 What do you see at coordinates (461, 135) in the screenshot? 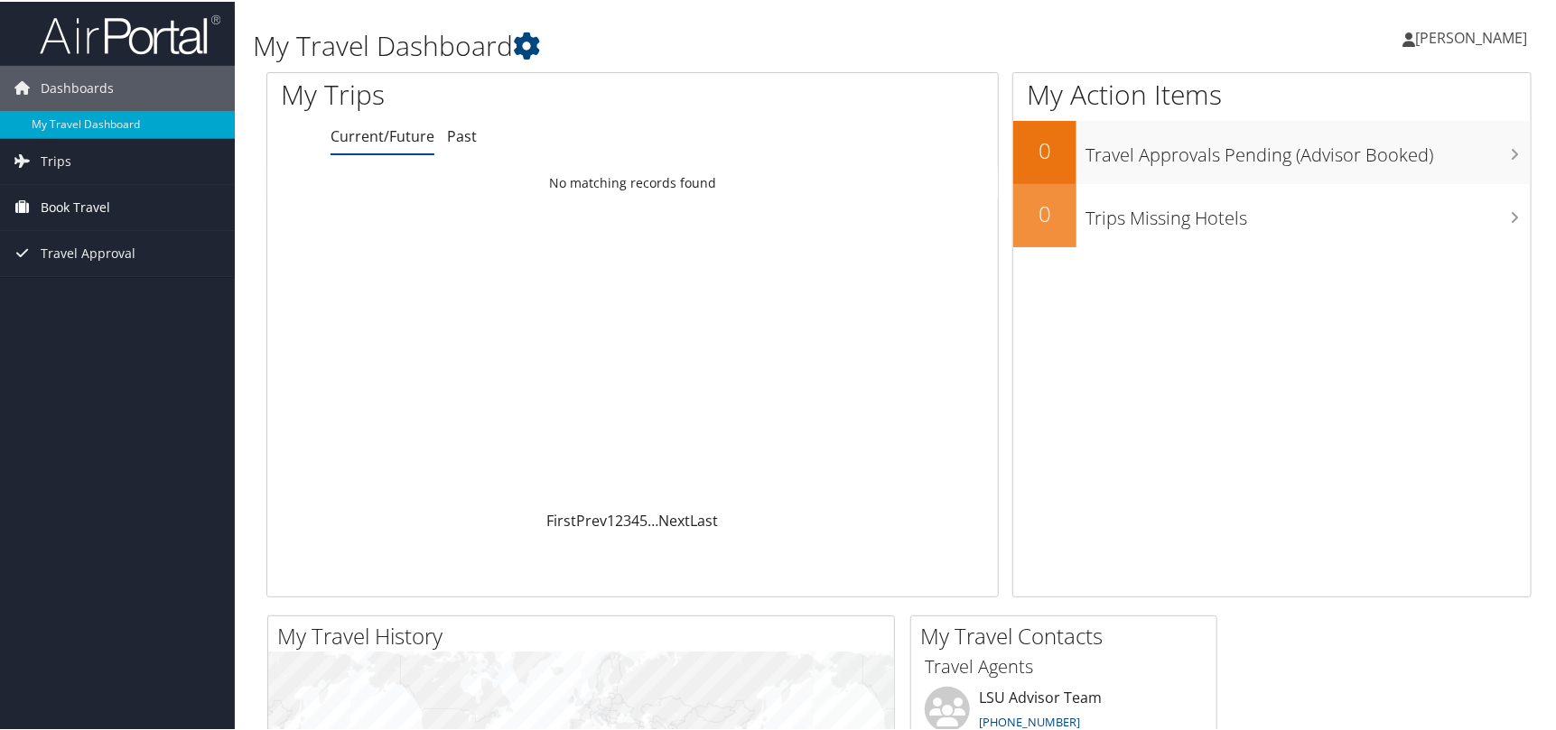
I see `a: Past` at bounding box center [461, 135].